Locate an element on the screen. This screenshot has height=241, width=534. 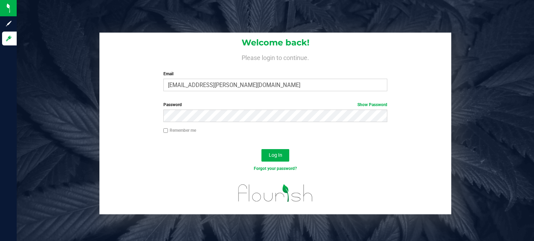
a: Show Password is located at coordinates (372, 105).